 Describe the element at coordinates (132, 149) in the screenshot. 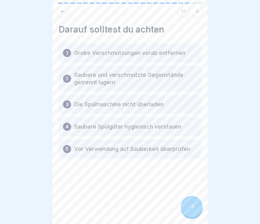

I see `p: Vor Verwendung auf Sauberkeit überprüfen` at that location.